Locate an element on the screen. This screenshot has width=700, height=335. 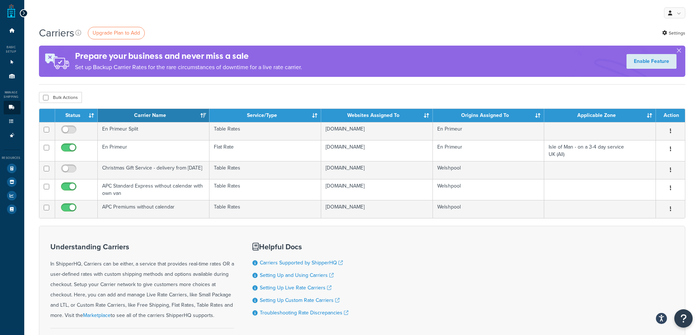
th: Websites Assigned To: activate to sort column ascending is located at coordinates (377, 115).